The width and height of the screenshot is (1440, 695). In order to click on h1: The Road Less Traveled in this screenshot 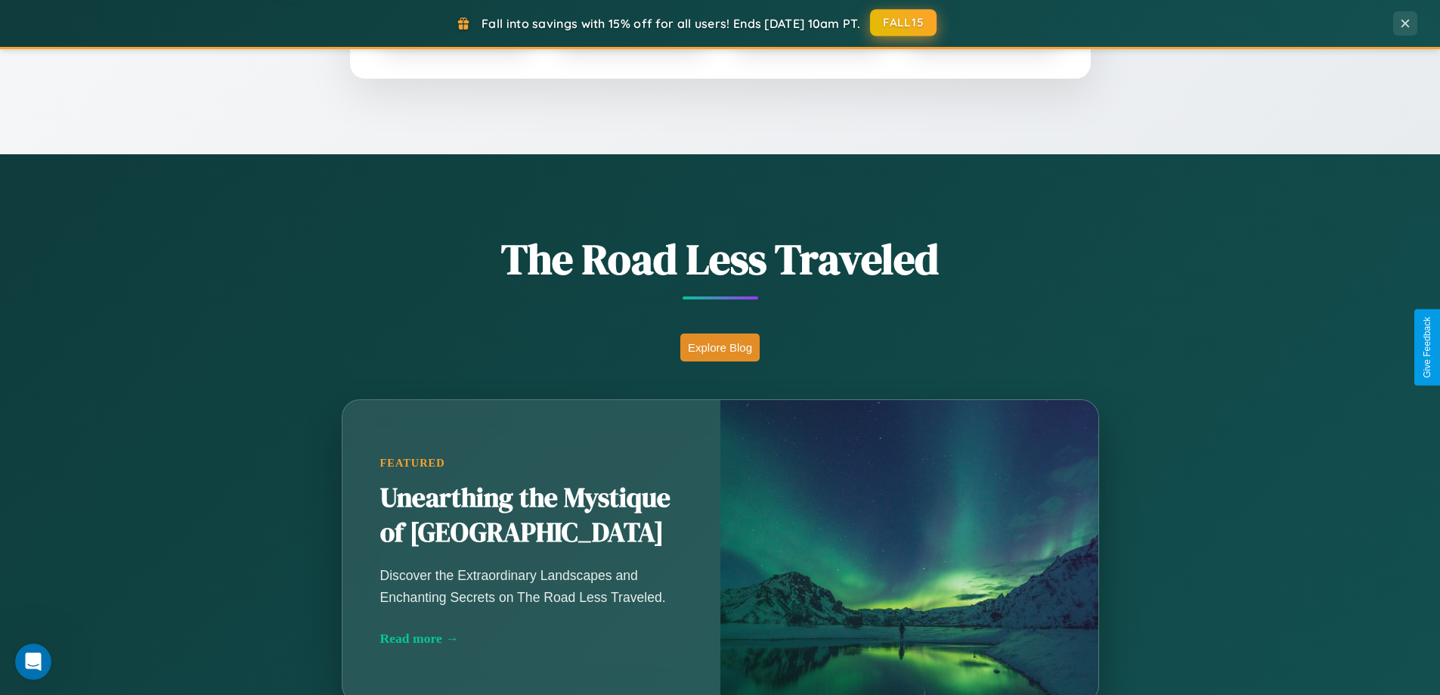, I will do `click(721, 259)`.